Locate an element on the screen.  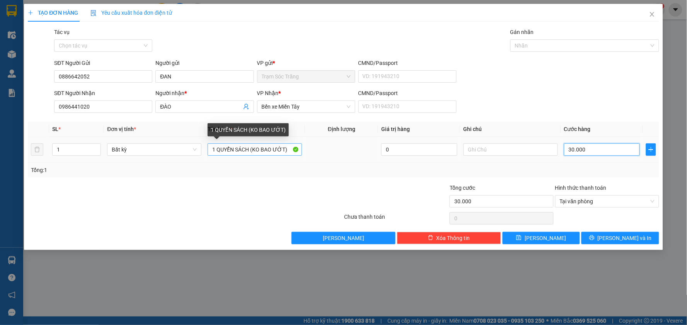
span: Bất kỳ is located at coordinates (154, 150).